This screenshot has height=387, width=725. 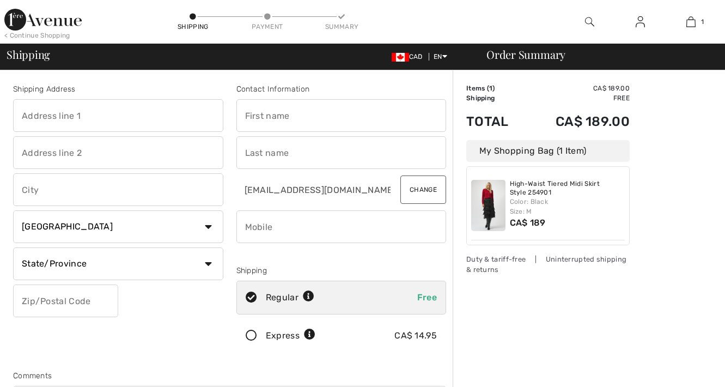 I want to click on div: Duty & tariff-free | Uninterrupted shipping & returns, so click(x=548, y=264).